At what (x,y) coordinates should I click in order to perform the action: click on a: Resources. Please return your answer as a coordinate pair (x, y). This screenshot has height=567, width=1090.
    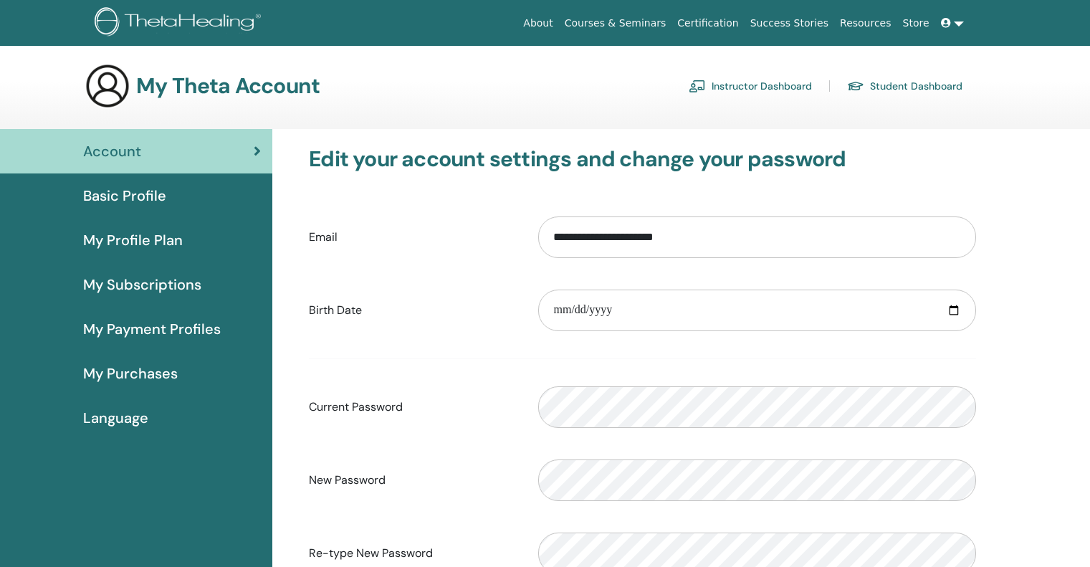
    Looking at the image, I should click on (865, 23).